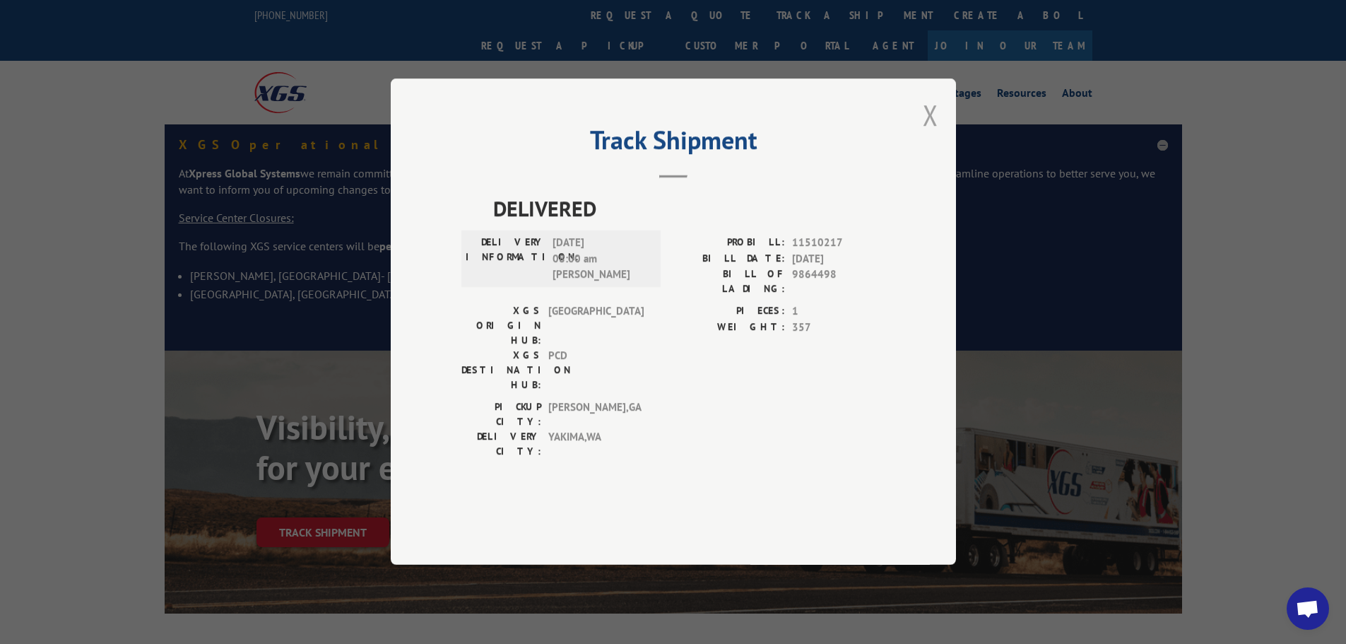 This screenshot has height=644, width=1346. I want to click on button: Close modal, so click(930, 114).